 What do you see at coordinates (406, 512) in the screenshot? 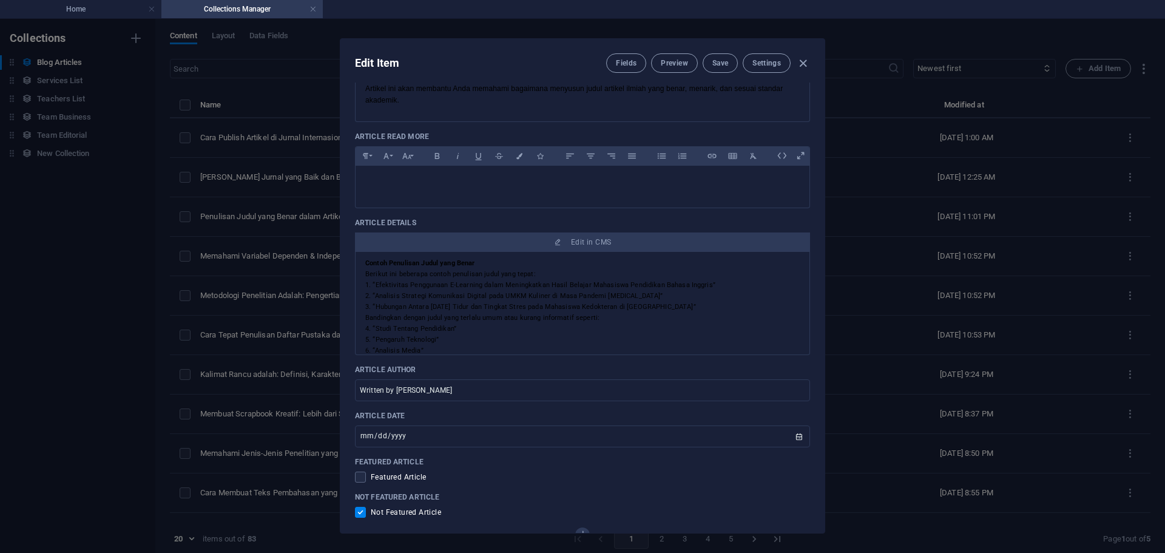
I see `span: Not Featured Article` at bounding box center [406, 512].